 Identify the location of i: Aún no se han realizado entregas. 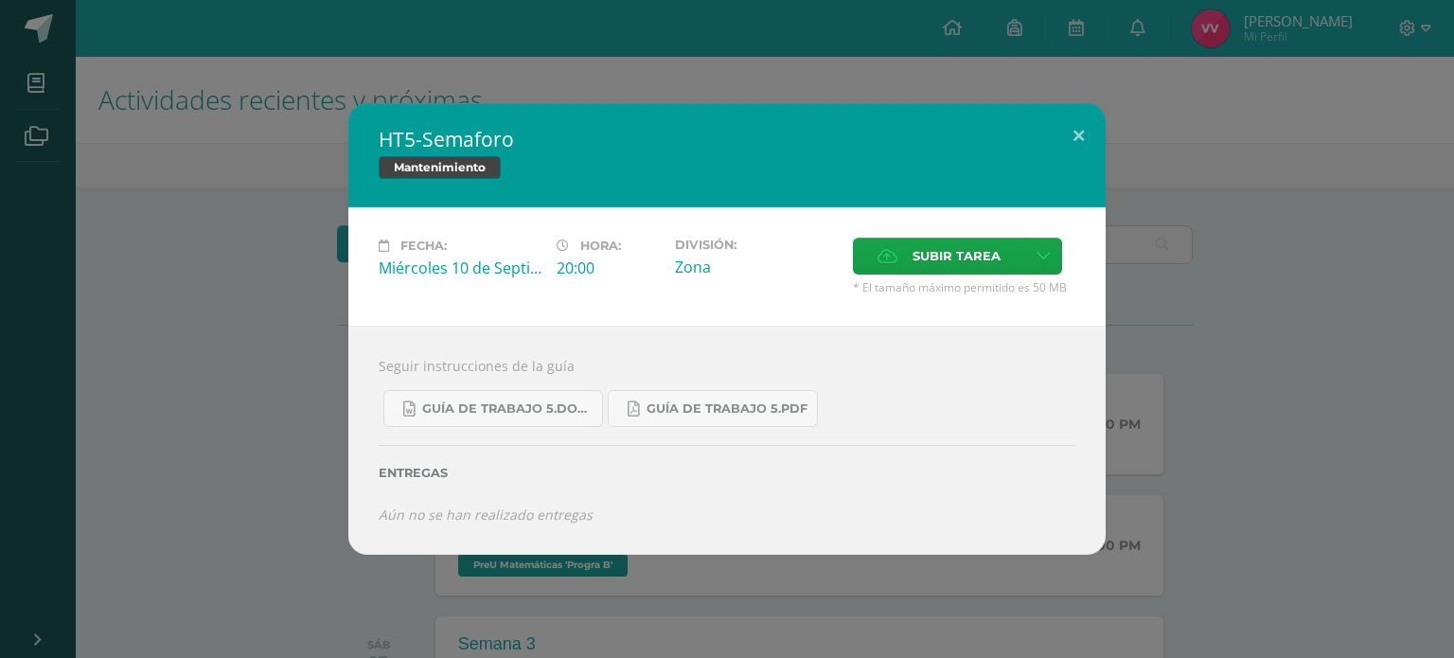
(486, 514).